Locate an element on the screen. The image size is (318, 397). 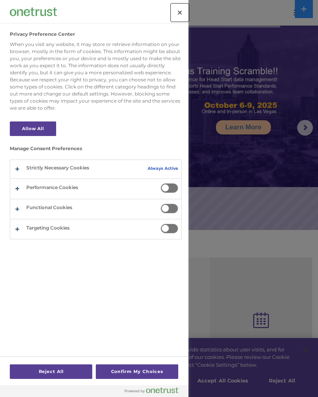
div: When you visit any website, it may store or retrieve information on your browser, mostly in the f... is located at coordinates (96, 76).